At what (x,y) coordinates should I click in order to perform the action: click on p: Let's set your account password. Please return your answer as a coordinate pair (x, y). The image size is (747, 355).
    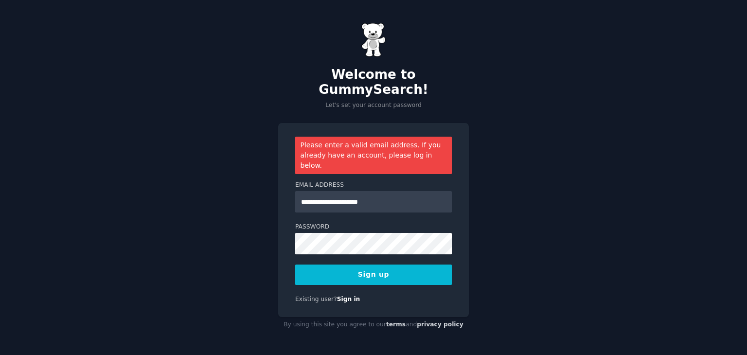
    Looking at the image, I should click on (374, 106).